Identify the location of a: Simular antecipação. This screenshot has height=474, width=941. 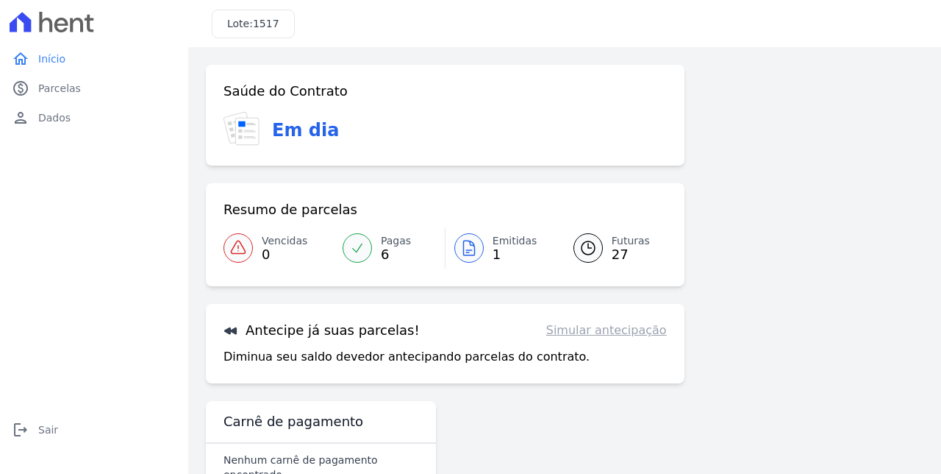
(607, 330).